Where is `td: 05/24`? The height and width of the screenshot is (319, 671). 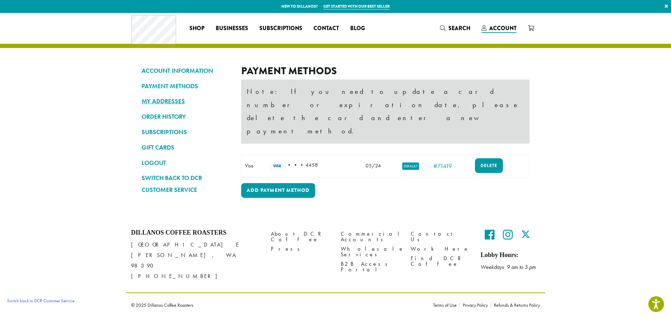
td: 05/24 is located at coordinates (373, 166).